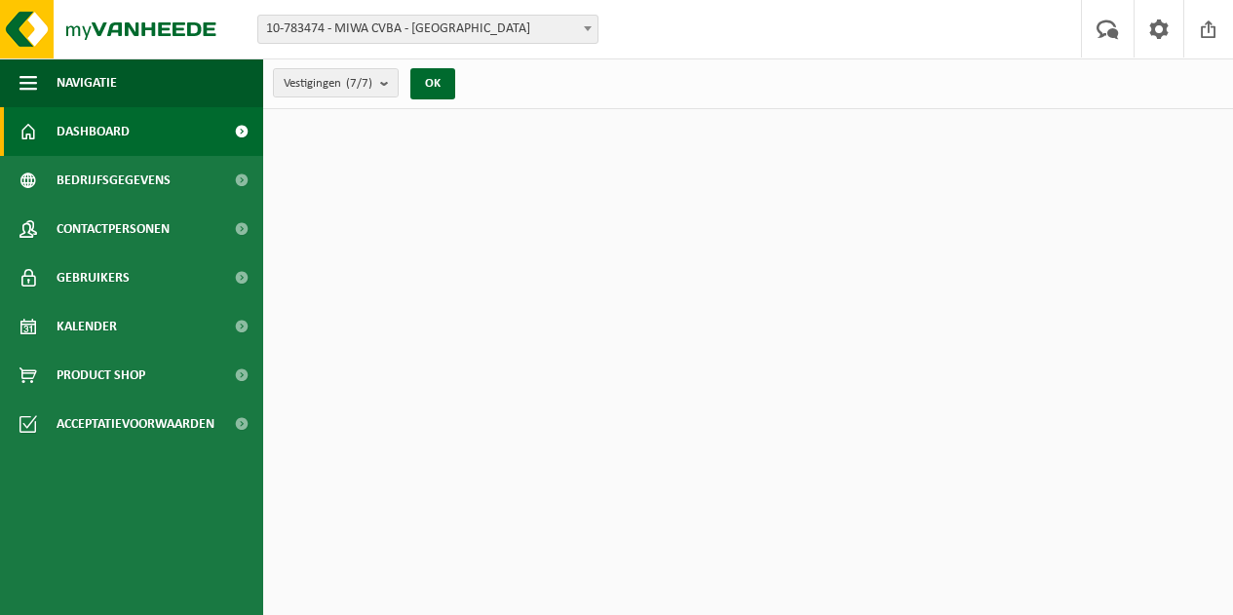  What do you see at coordinates (359, 83) in the screenshot?
I see `count: (7/7)` at bounding box center [359, 83].